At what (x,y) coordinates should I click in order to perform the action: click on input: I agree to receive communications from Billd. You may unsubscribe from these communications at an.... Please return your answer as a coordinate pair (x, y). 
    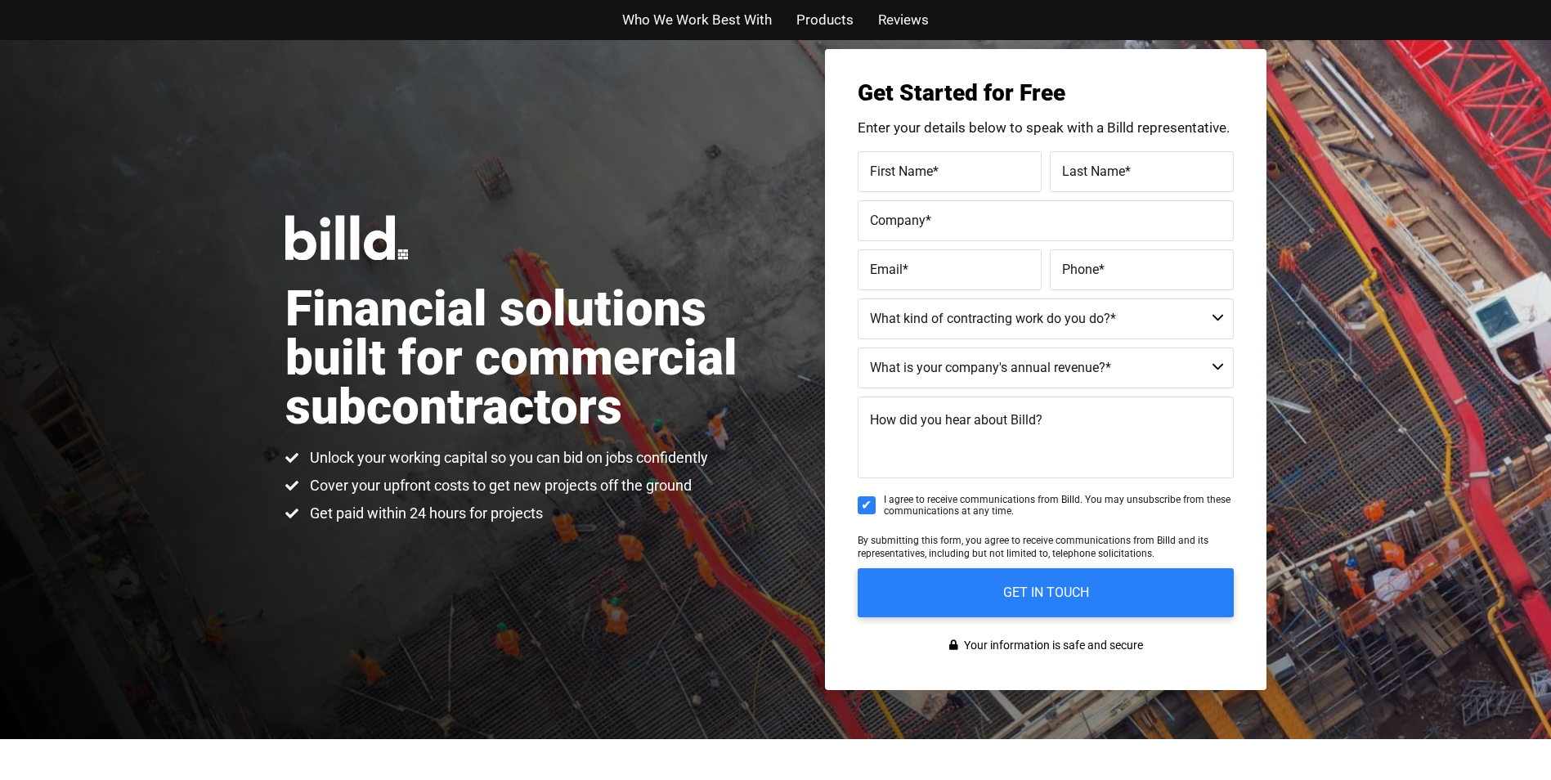
    Looking at the image, I should click on (867, 505).